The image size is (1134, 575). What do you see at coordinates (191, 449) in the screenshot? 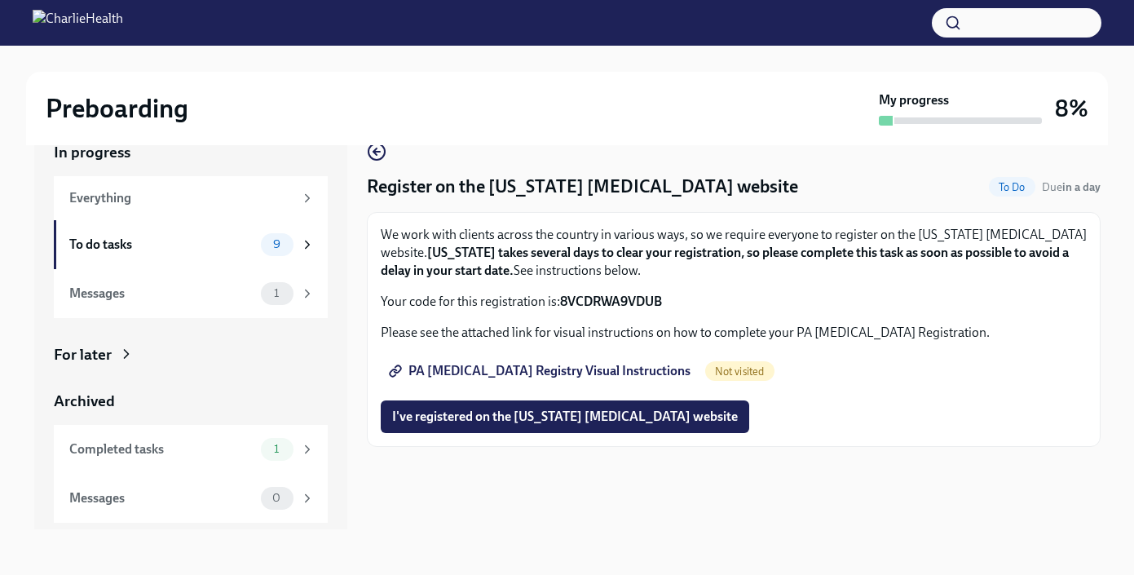
I see `a: Completed tasks1` at bounding box center [191, 449].